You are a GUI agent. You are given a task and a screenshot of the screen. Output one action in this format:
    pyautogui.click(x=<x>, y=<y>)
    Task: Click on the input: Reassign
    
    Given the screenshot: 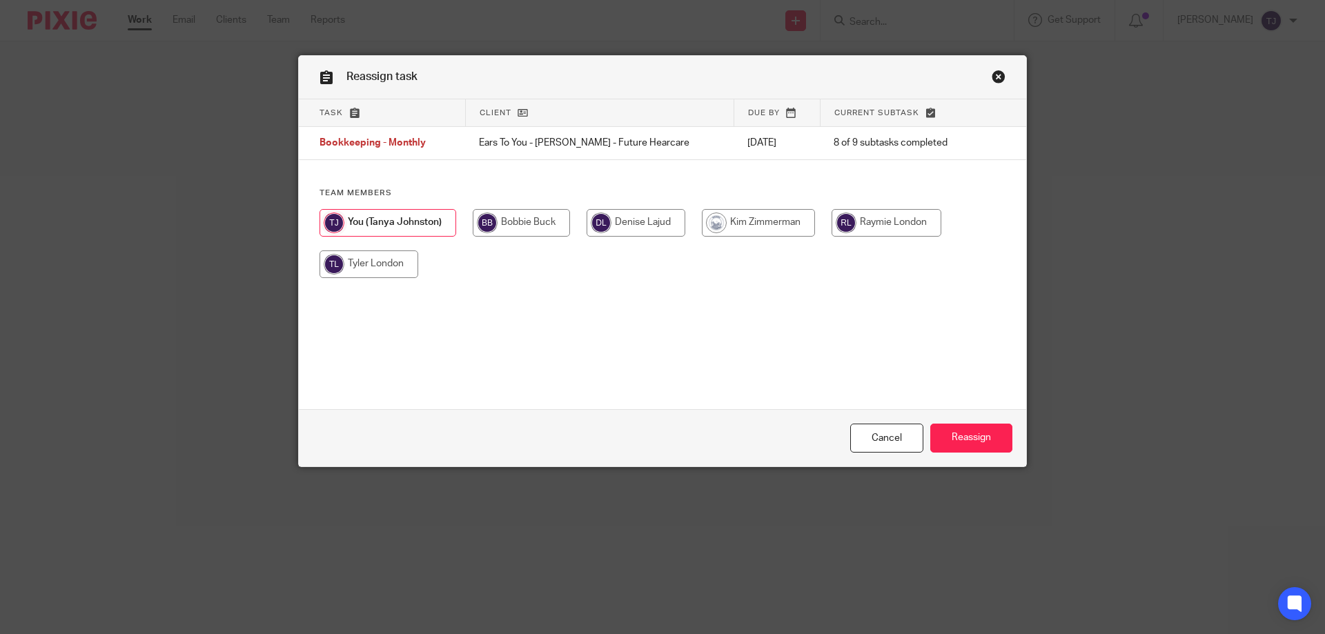 What is the action you would take?
    pyautogui.click(x=971, y=438)
    